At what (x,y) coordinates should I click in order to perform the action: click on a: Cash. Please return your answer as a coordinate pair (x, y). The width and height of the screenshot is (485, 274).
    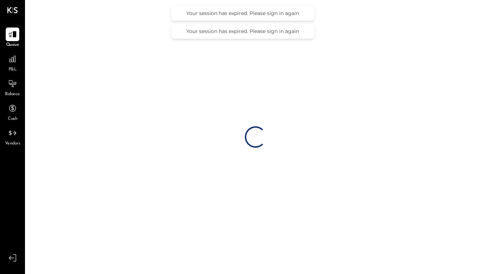
    Looking at the image, I should click on (13, 112).